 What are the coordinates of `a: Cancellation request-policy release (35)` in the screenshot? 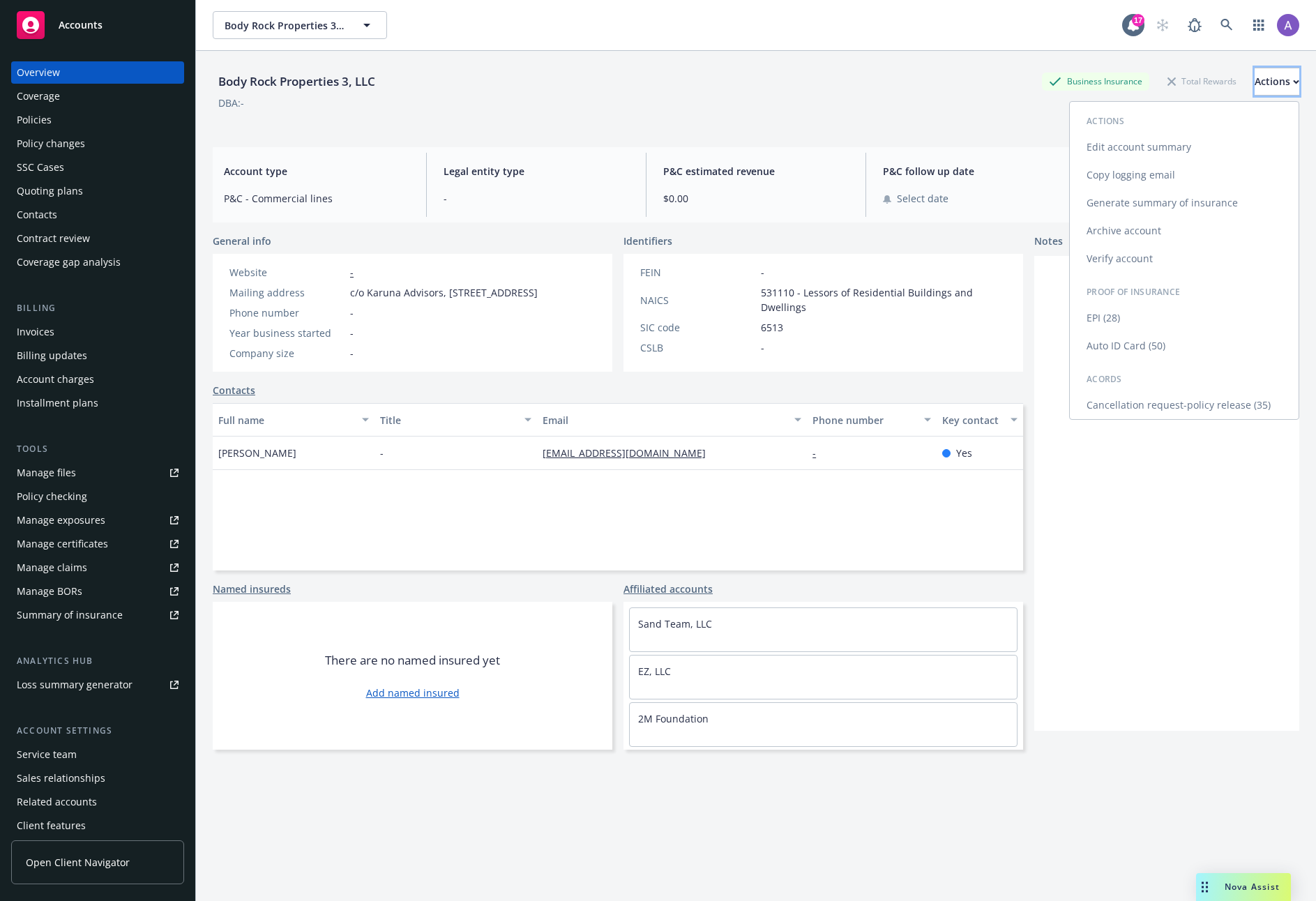 It's located at (1184, 405).